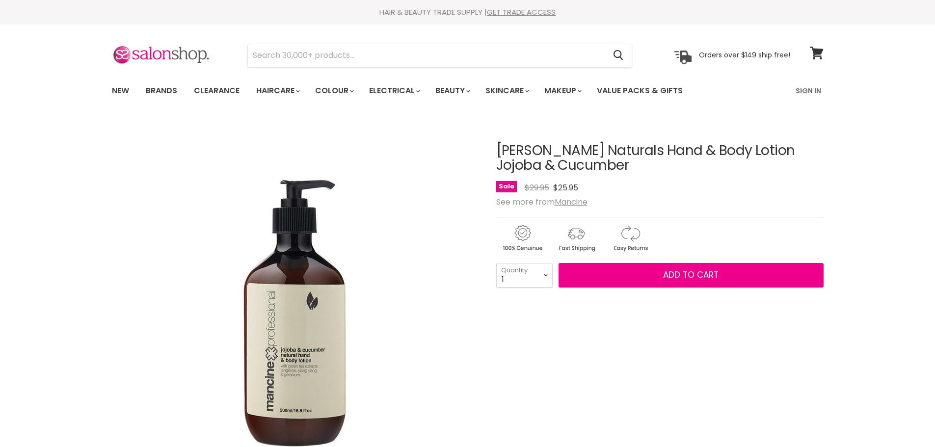 This screenshot has height=447, width=935. Describe the element at coordinates (120, 91) in the screenshot. I see `a: New` at that location.